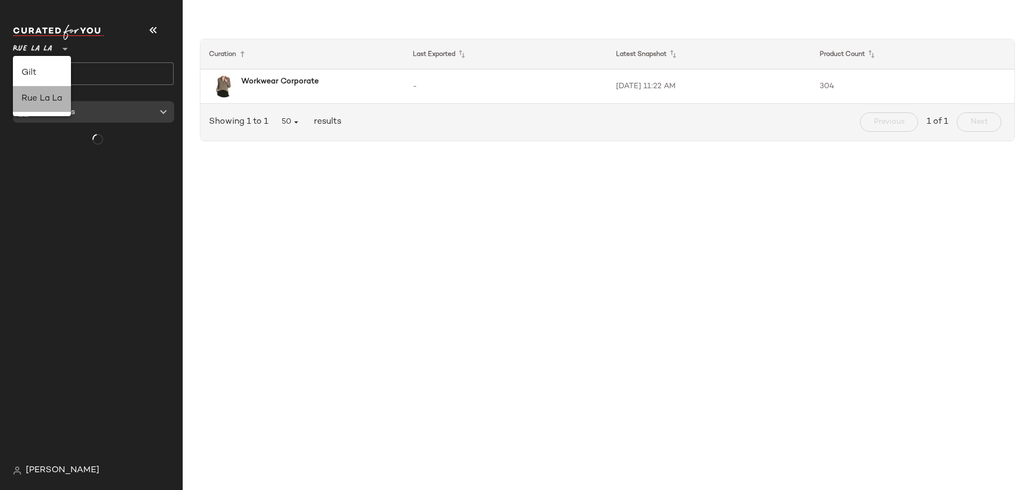 This screenshot has width=1032, height=490. What do you see at coordinates (17, 470) in the screenshot?
I see `img: svg%3e` at bounding box center [17, 470].